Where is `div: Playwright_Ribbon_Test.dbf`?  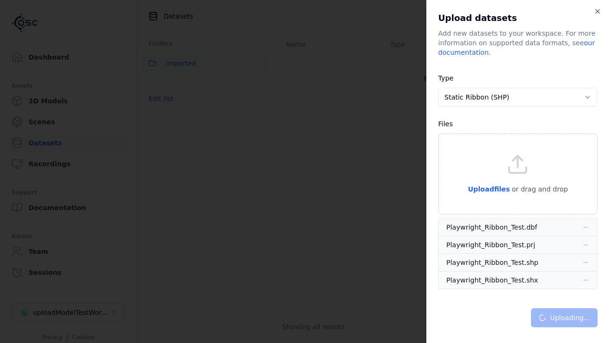
div: Playwright_Ribbon_Test.dbf is located at coordinates (492, 227).